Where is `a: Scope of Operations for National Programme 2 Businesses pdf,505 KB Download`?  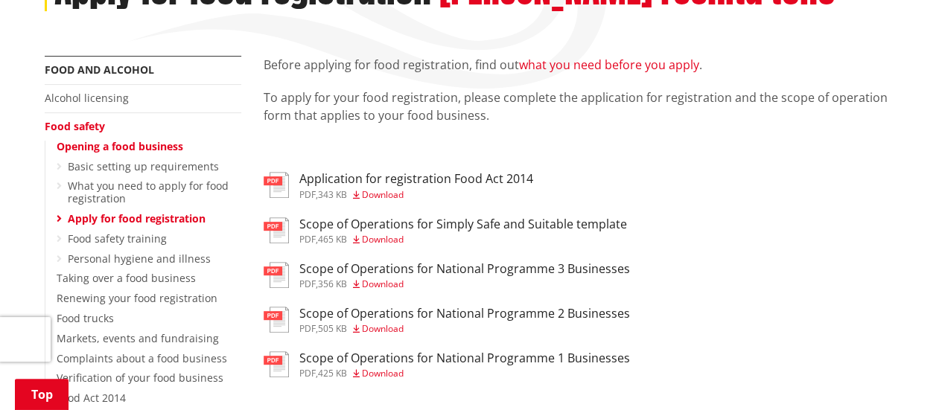
a: Scope of Operations for National Programme 2 Businesses pdf,505 KB Download is located at coordinates (447, 320).